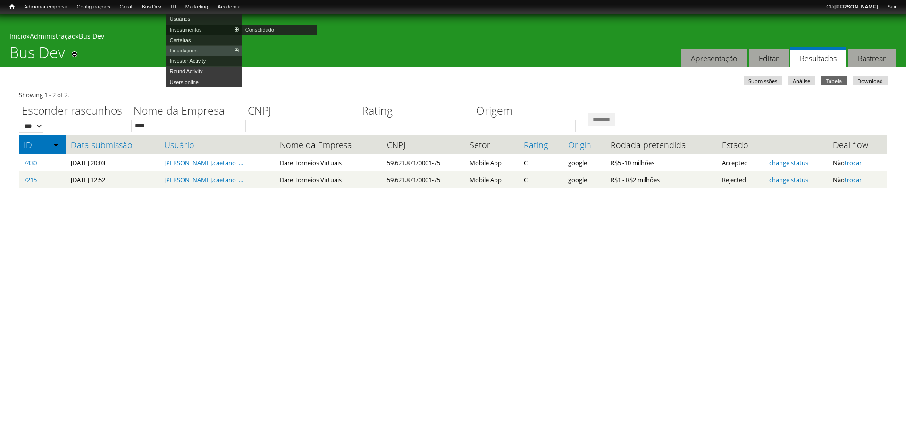 This screenshot has width=906, height=430. What do you see at coordinates (741, 180) in the screenshot?
I see `td: Rejected` at bounding box center [741, 180].